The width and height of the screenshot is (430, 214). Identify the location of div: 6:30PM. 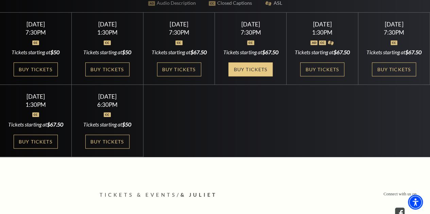
(107, 105).